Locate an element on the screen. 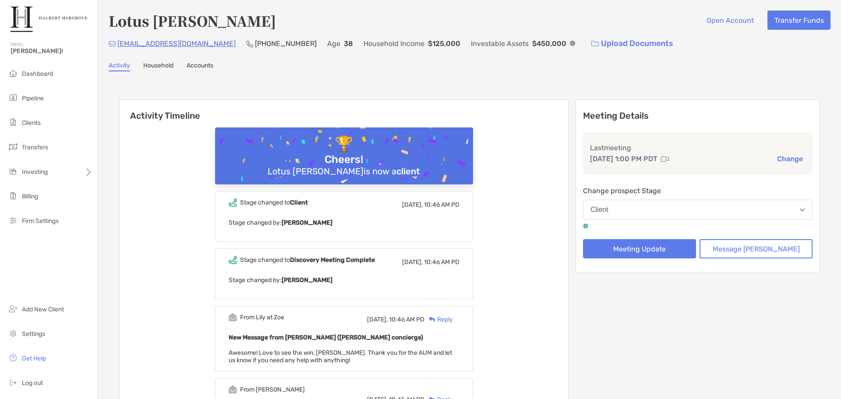  img: add_new_client icon is located at coordinates (13, 309).